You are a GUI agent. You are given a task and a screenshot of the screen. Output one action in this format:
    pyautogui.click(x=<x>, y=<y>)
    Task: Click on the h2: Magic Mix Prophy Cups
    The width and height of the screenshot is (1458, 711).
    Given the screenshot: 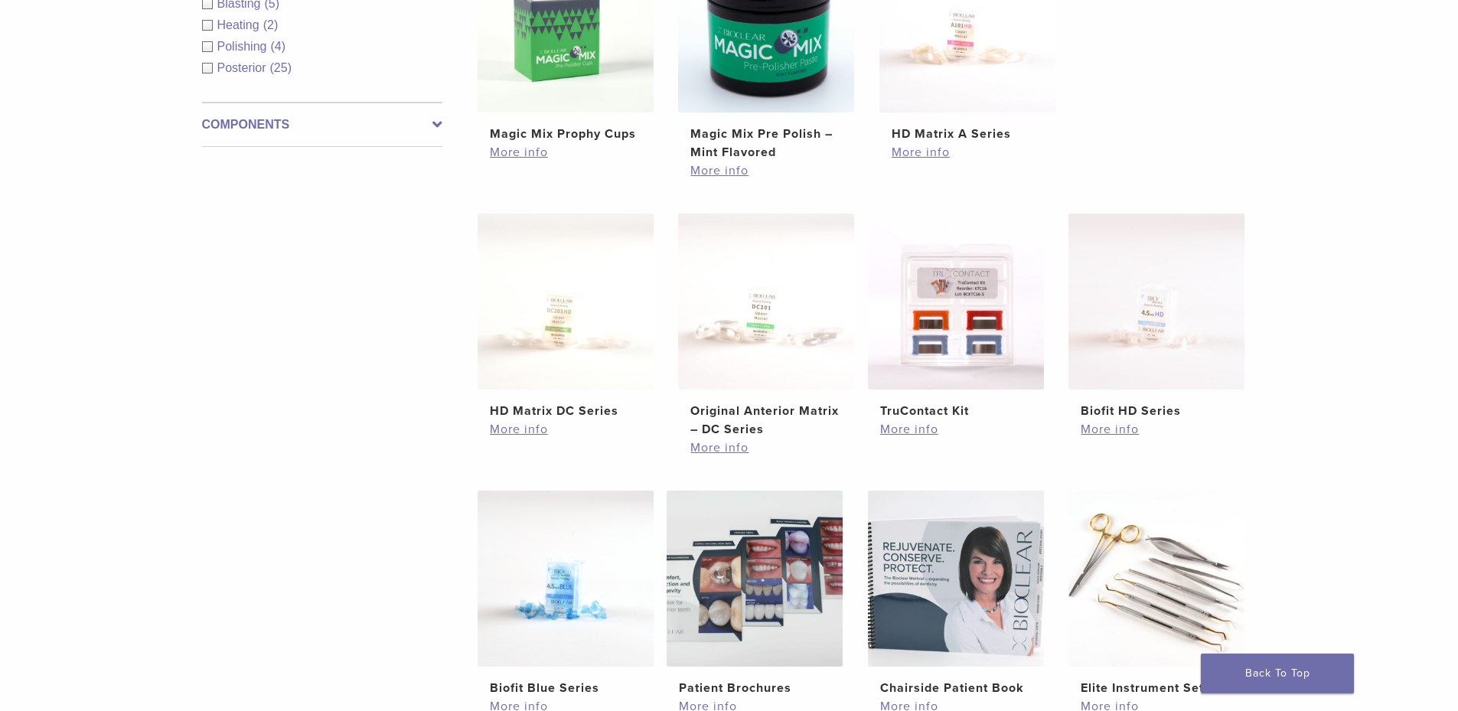 What is the action you would take?
    pyautogui.click(x=566, y=134)
    